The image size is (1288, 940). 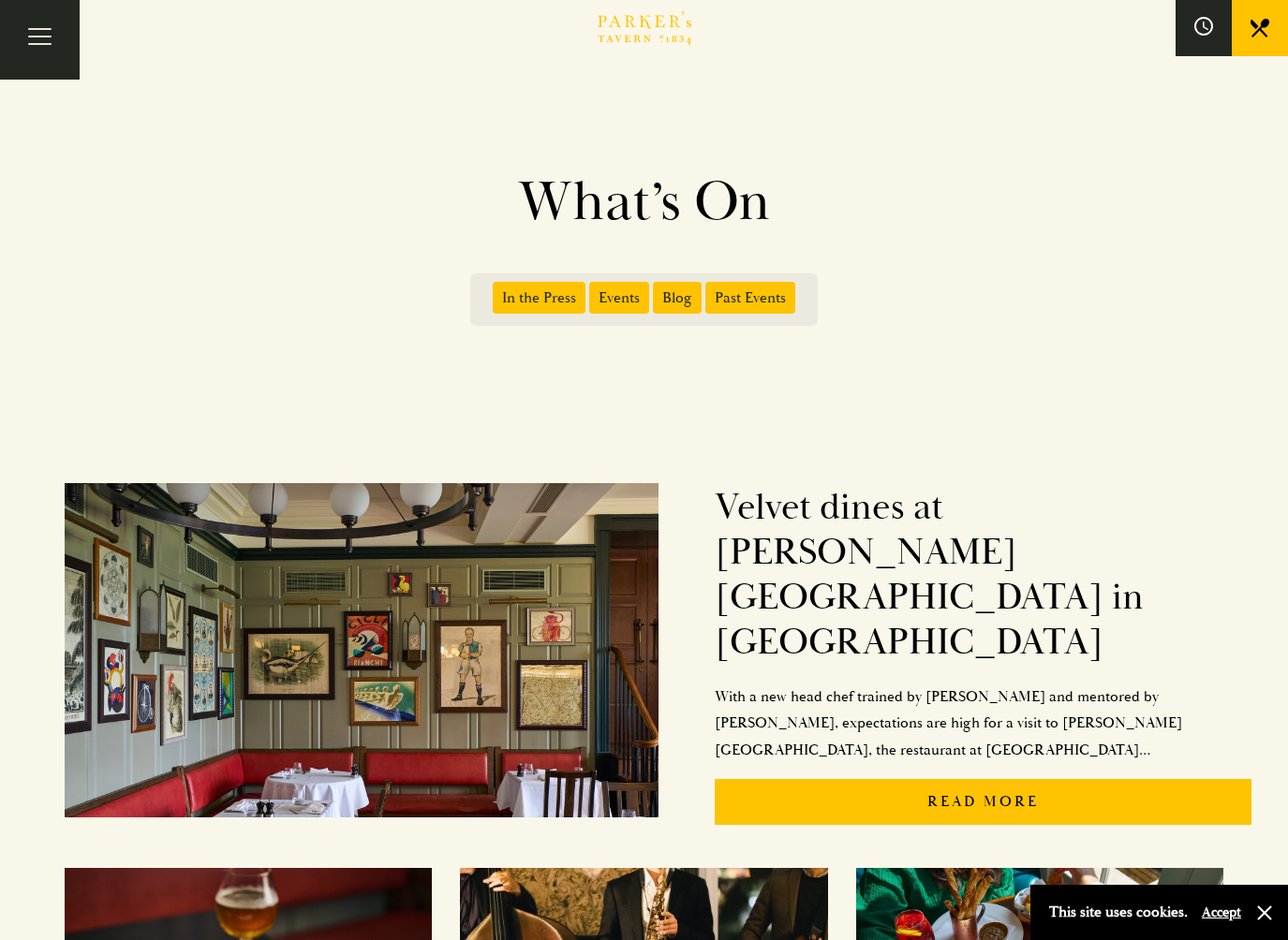 I want to click on button: Accept, so click(x=1221, y=912).